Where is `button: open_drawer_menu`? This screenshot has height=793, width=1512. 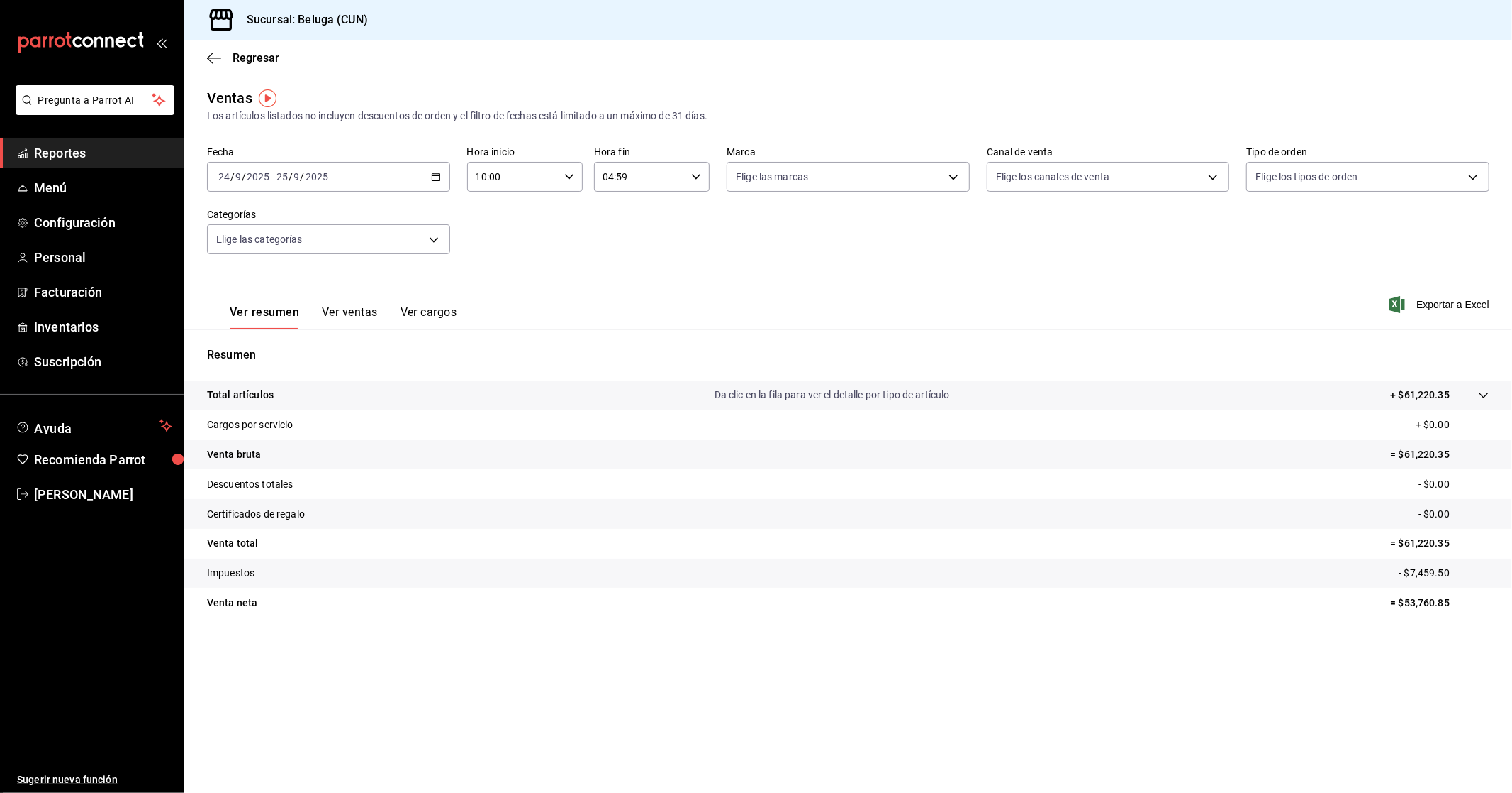 button: open_drawer_menu is located at coordinates (162, 43).